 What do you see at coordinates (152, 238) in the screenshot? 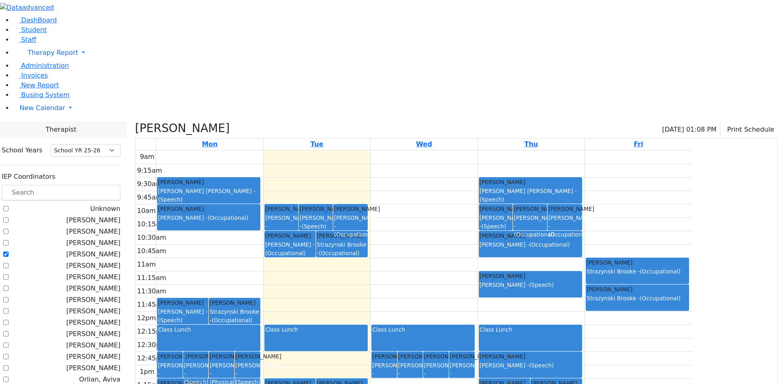
I see `div: 10:30am` at bounding box center [152, 238].